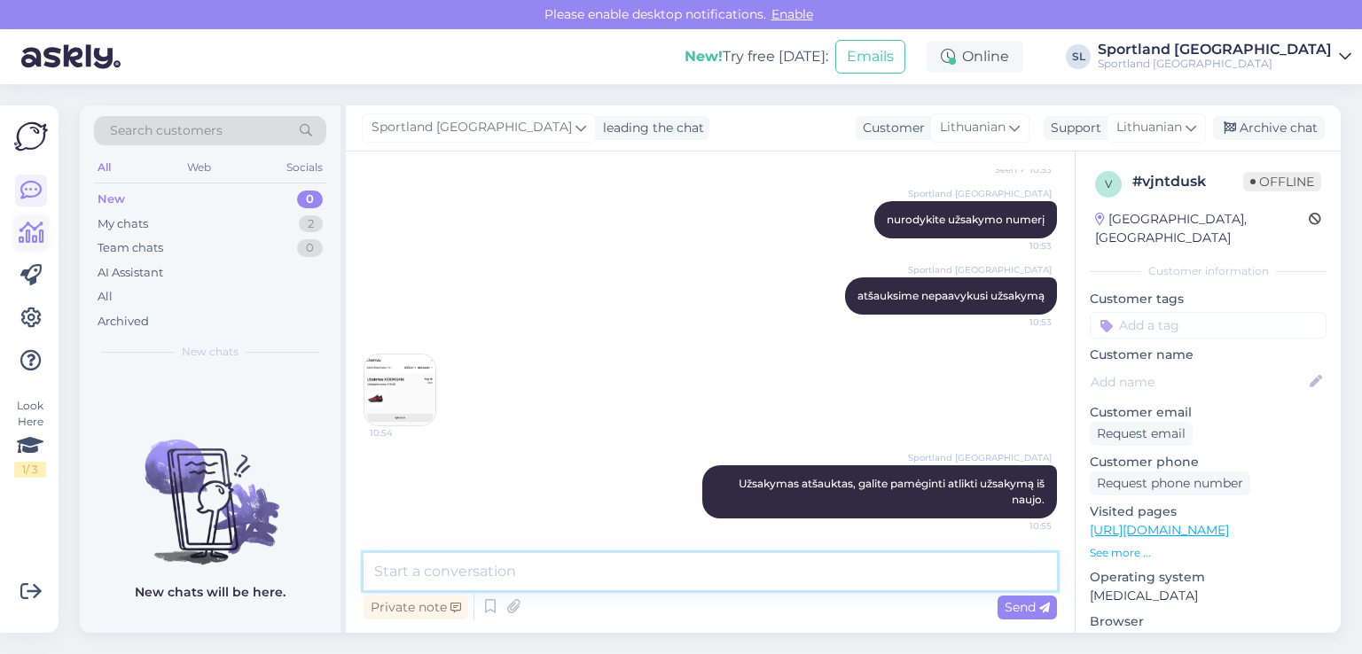  I want to click on div: Customer information, so click(1208, 271).